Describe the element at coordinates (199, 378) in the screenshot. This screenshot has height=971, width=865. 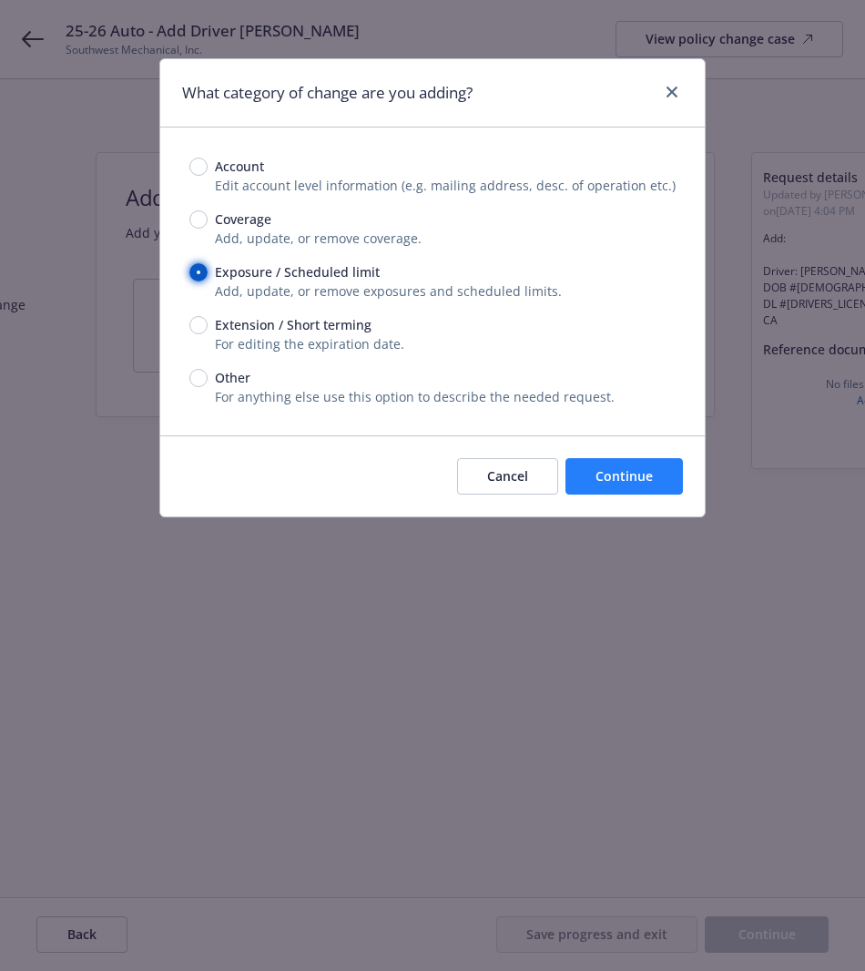
I see `input: Other` at that location.